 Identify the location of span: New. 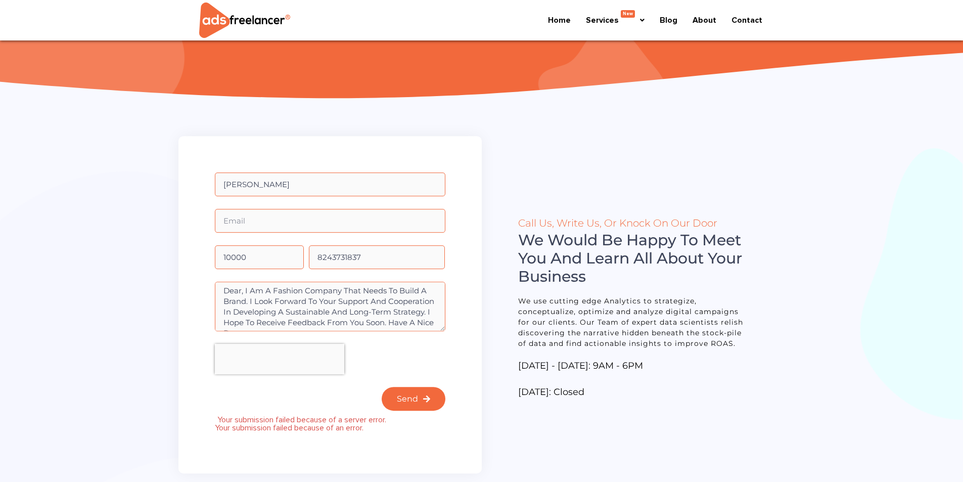
(628, 16).